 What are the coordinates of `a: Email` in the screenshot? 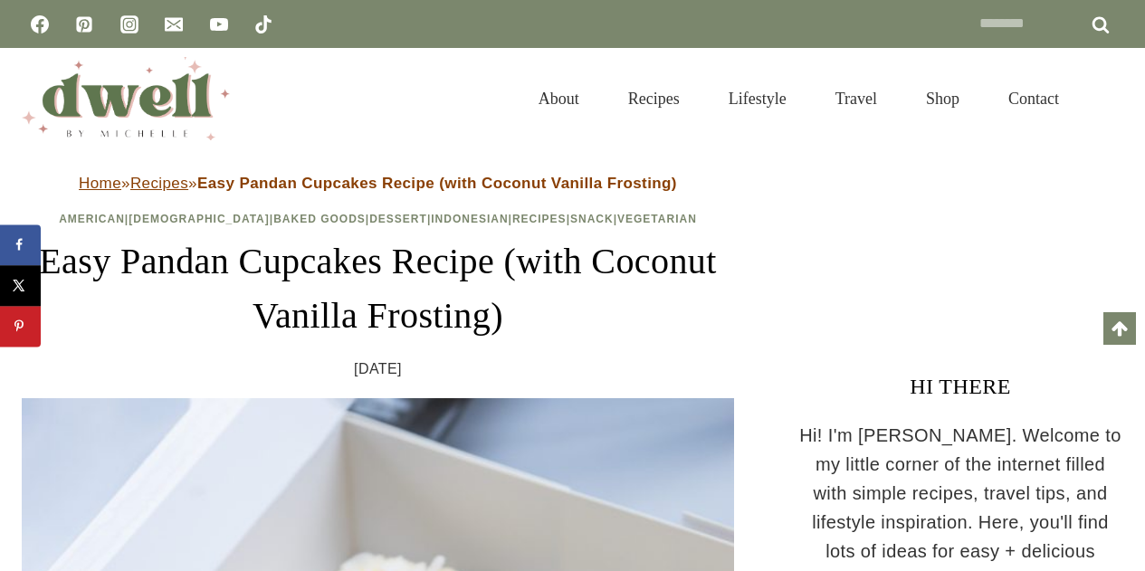 It's located at (174, 24).